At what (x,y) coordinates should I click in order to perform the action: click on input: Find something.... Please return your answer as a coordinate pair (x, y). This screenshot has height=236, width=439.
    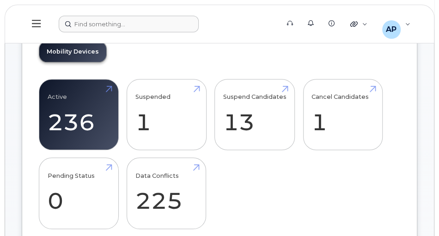
    Looking at the image, I should click on (128, 24).